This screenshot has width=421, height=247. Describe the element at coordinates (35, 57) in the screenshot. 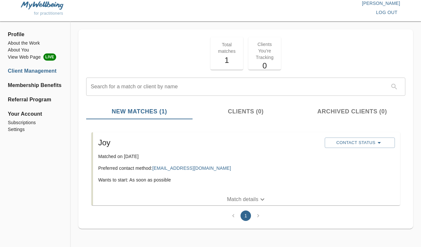

I see `li: View Web Page` at that location.